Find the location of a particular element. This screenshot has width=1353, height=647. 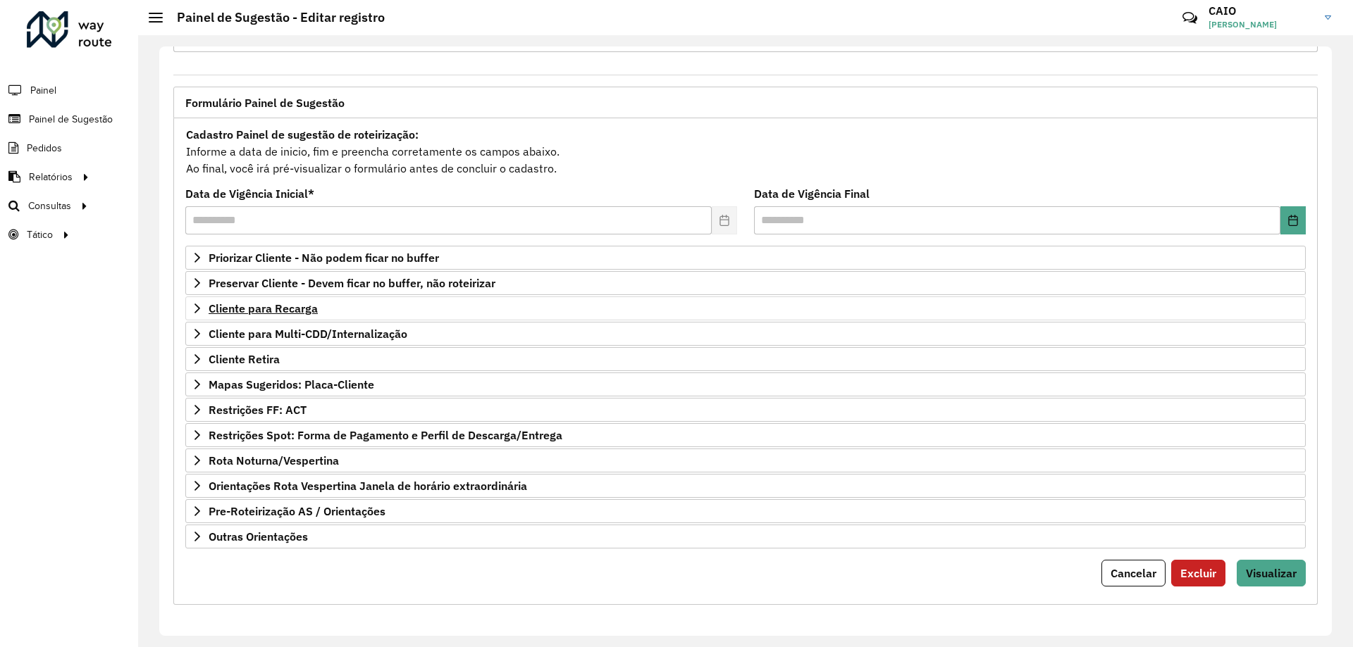

label: Data de Vigência Final is located at coordinates (812, 194).